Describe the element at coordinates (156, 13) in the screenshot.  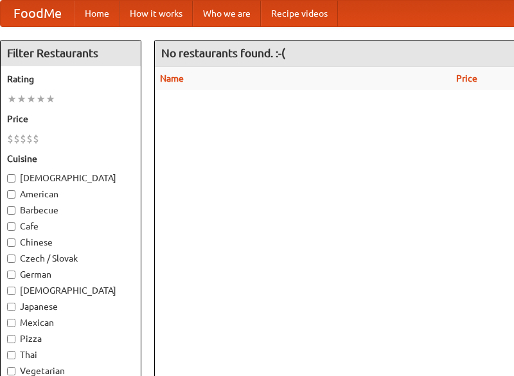
I see `a: How it works` at that location.